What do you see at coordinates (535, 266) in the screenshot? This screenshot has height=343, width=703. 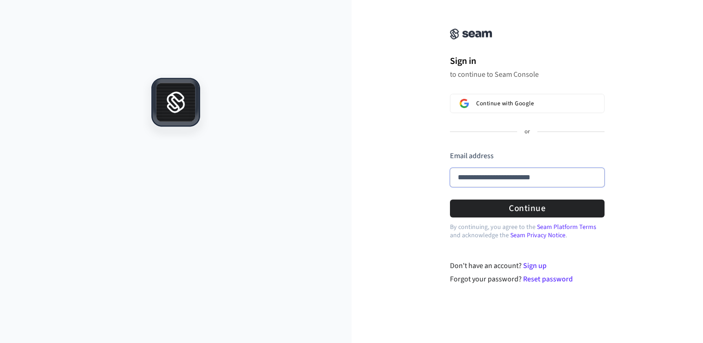 I see `a: Sign up` at bounding box center [535, 266].